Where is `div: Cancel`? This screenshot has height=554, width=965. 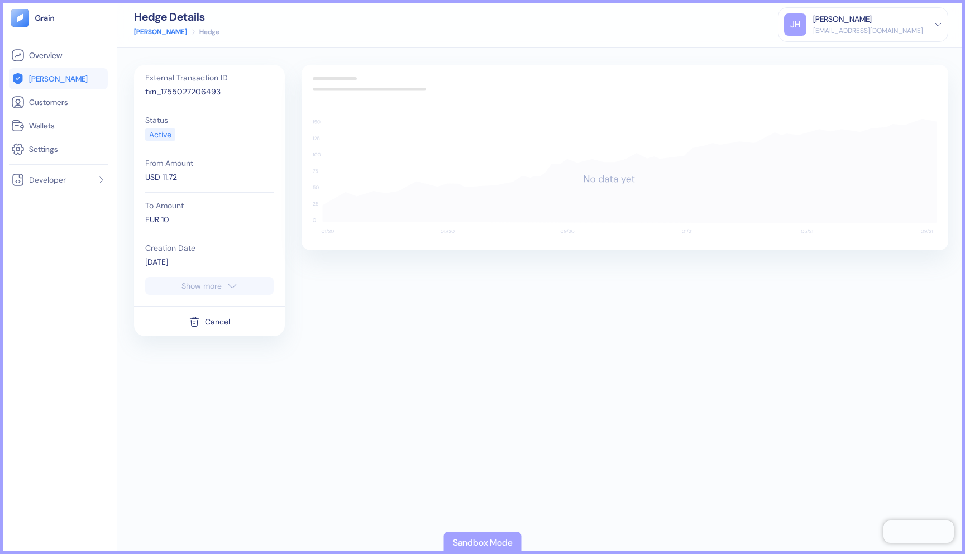
div: Cancel is located at coordinates (217, 322).